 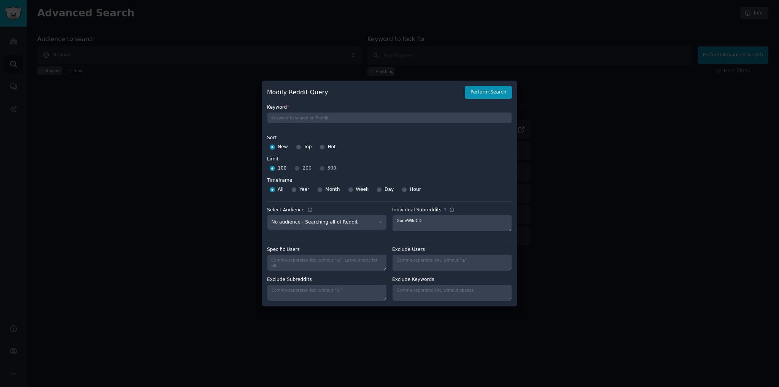 I want to click on span: All, so click(x=280, y=190).